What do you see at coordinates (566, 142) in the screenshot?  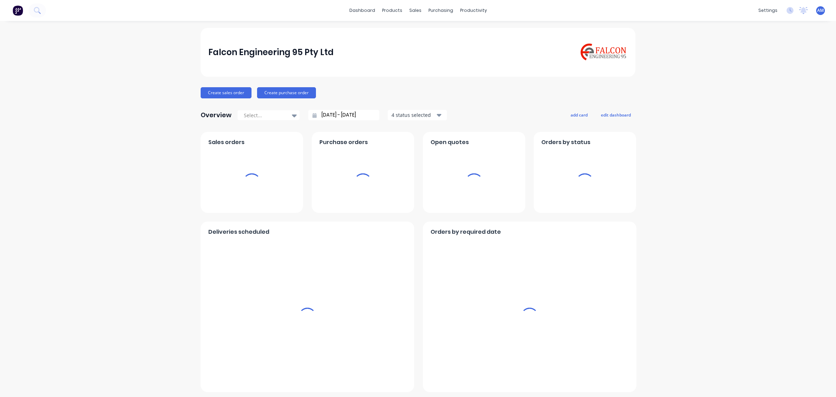 I see `span: Orders by status` at bounding box center [566, 142].